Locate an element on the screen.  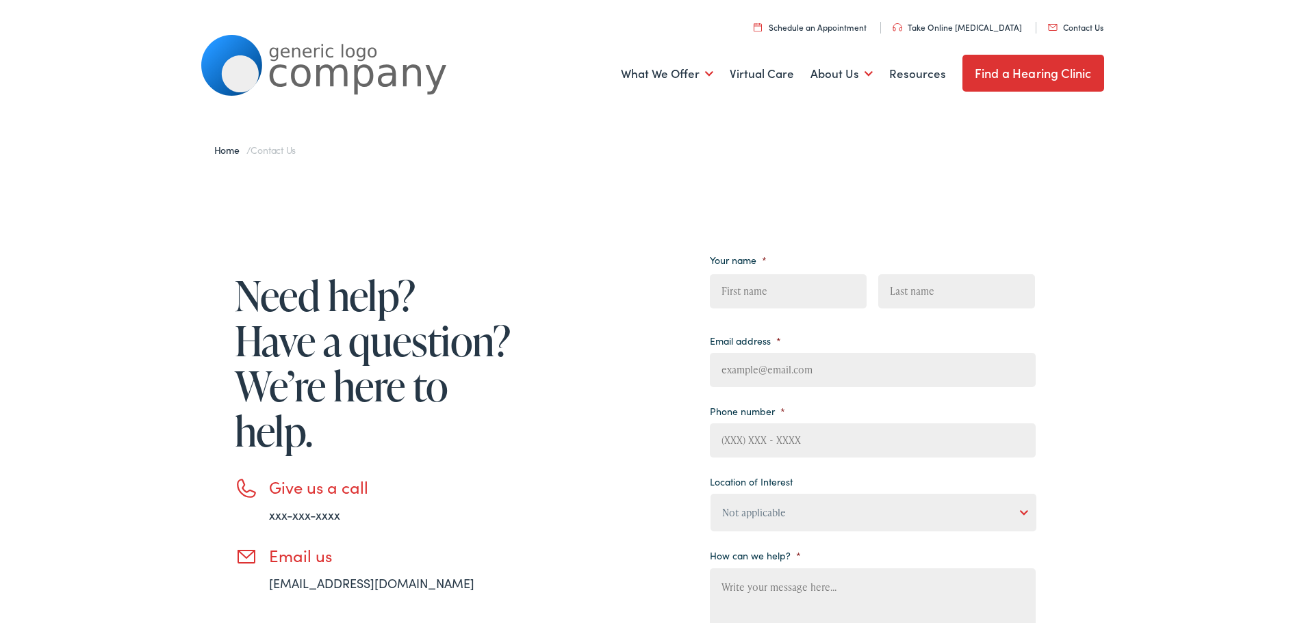
a: Schedule an Appointment is located at coordinates (810, 27).